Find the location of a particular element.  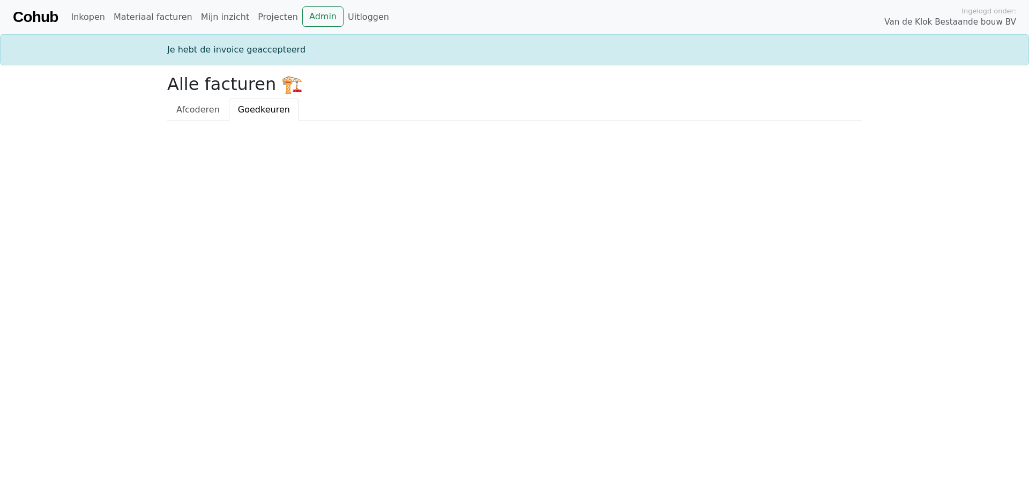

span: Van de Klok Bestaande bouw BV is located at coordinates (950, 22).